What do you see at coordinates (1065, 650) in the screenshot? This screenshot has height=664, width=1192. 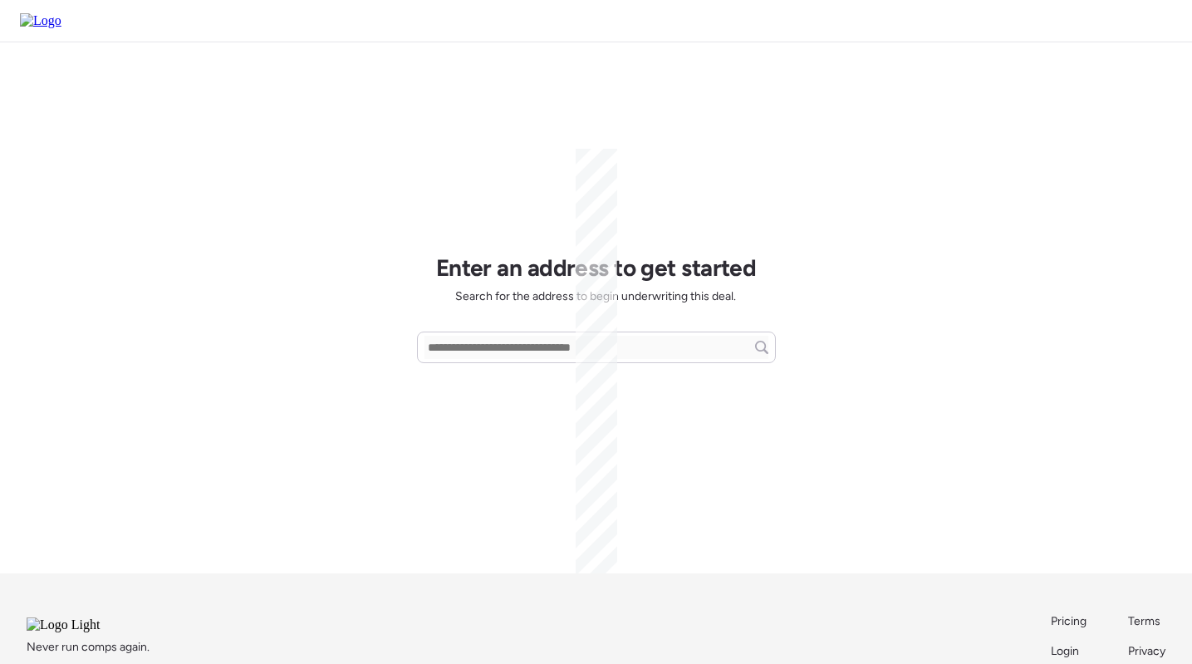 I see `span: Login` at bounding box center [1065, 650].